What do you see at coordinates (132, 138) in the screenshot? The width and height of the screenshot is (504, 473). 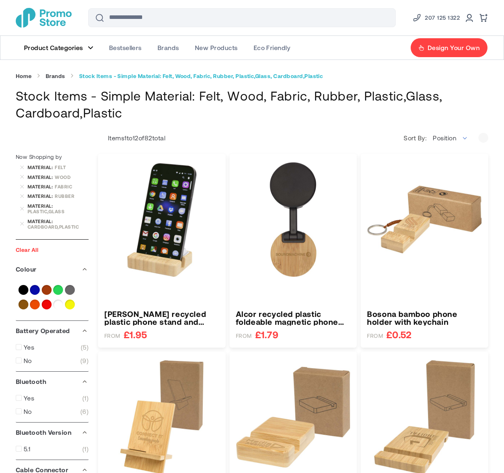 I see `p: Items to of total` at bounding box center [132, 138].